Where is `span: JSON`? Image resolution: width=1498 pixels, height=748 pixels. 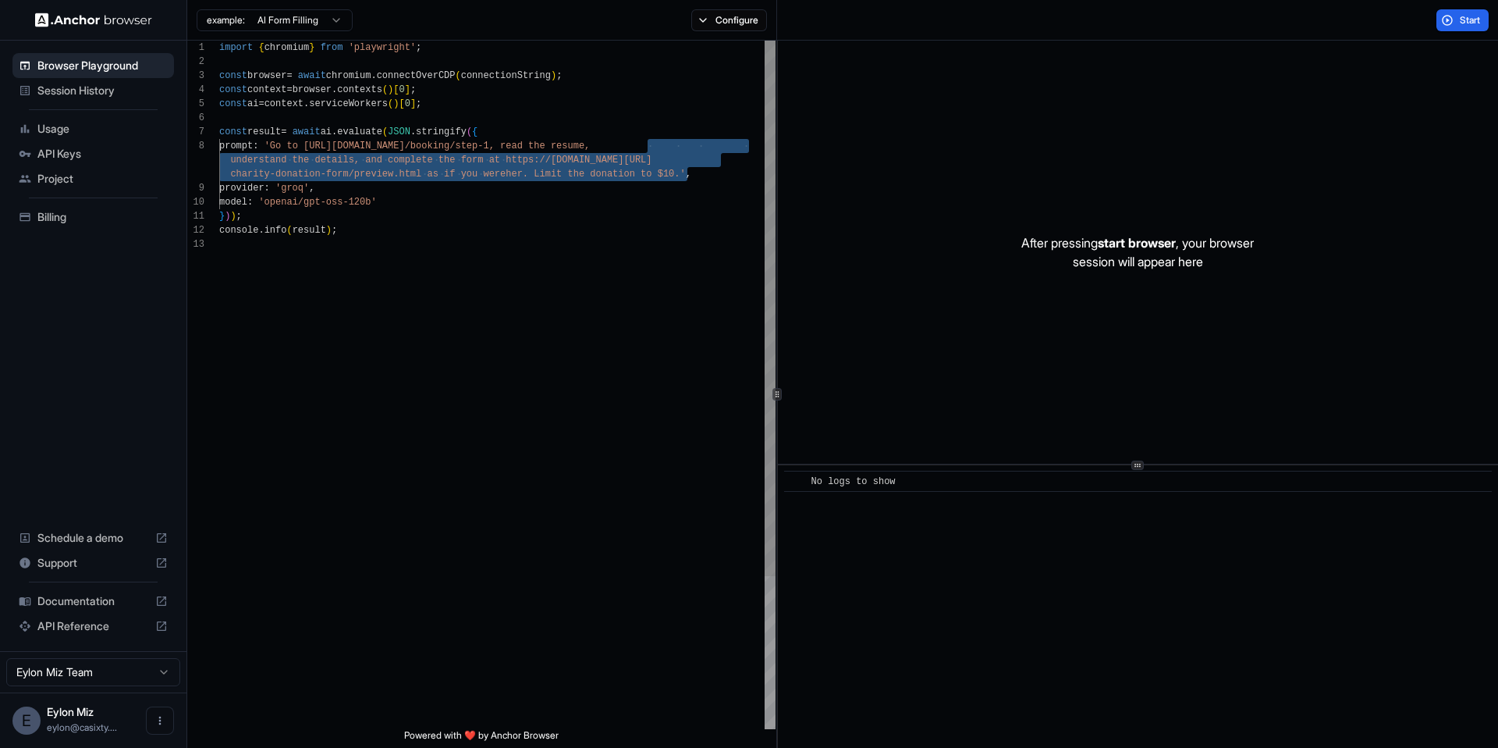 span: JSON is located at coordinates (399, 132).